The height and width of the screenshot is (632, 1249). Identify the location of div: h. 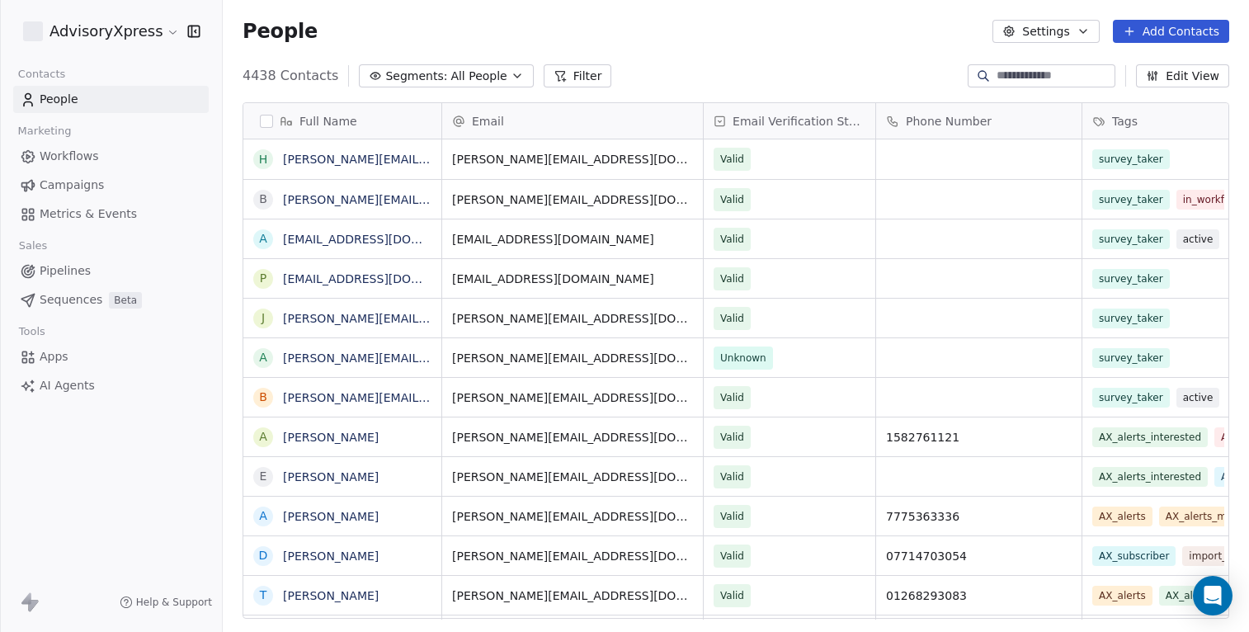
(263, 159).